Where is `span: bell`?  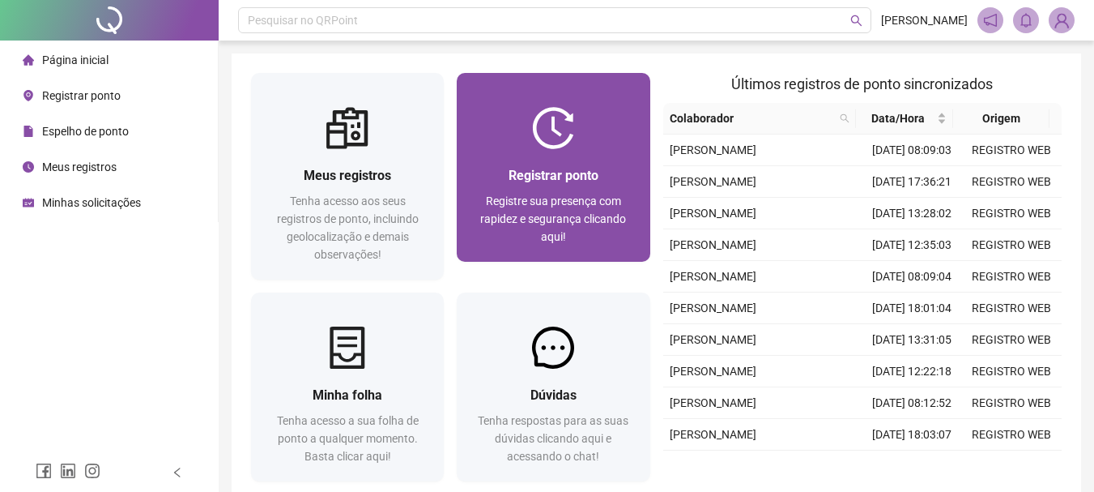 span: bell is located at coordinates (1026, 20).